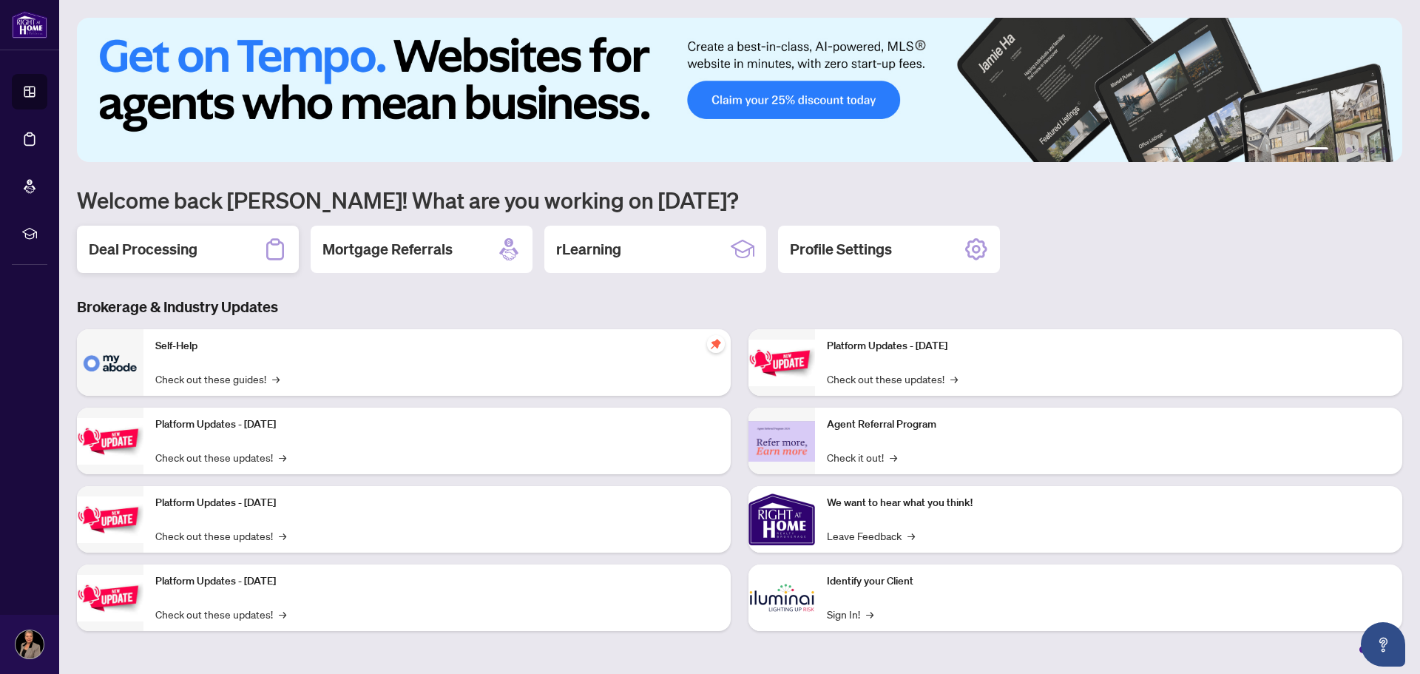 This screenshot has width=1420, height=674. I want to click on button: 3, so click(1349, 150).